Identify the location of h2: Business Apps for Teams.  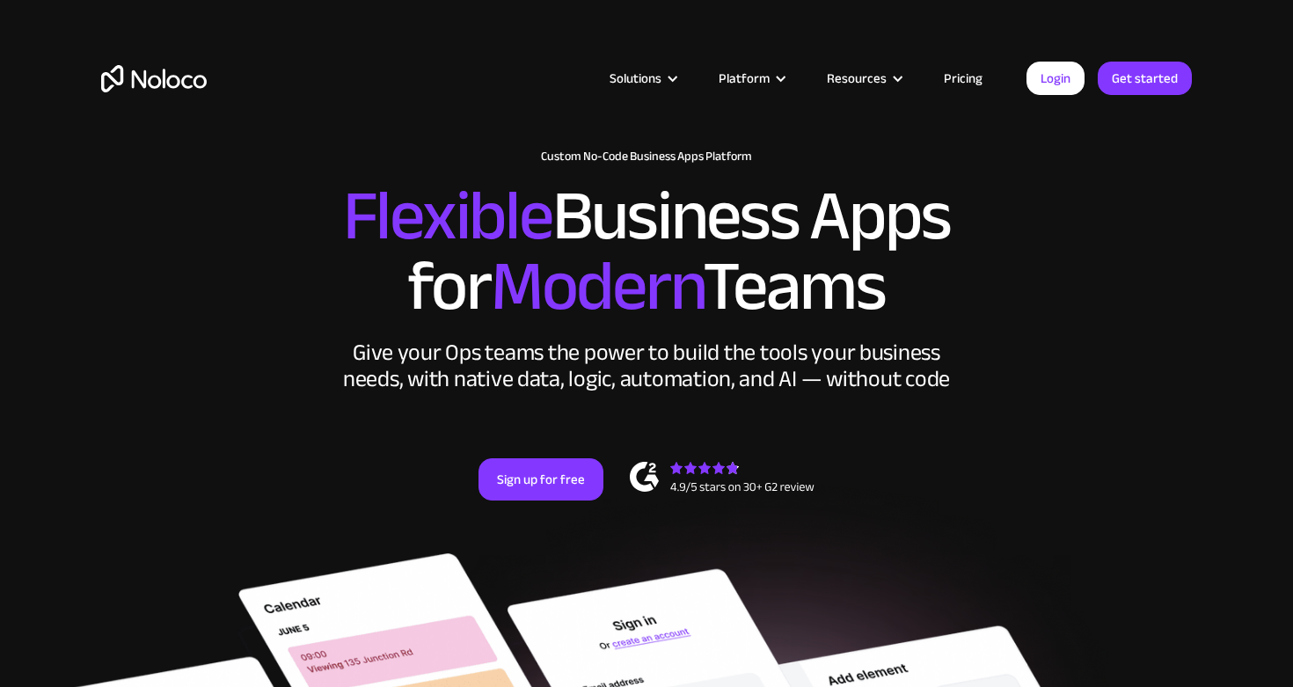
(647, 252).